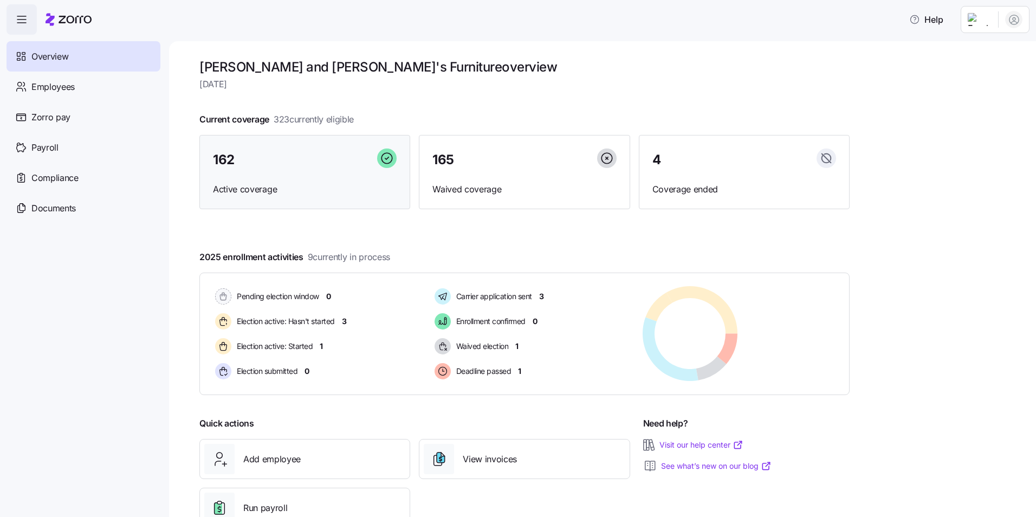 The image size is (1036, 517). What do you see at coordinates (83, 208) in the screenshot?
I see `a: Documents` at bounding box center [83, 208].